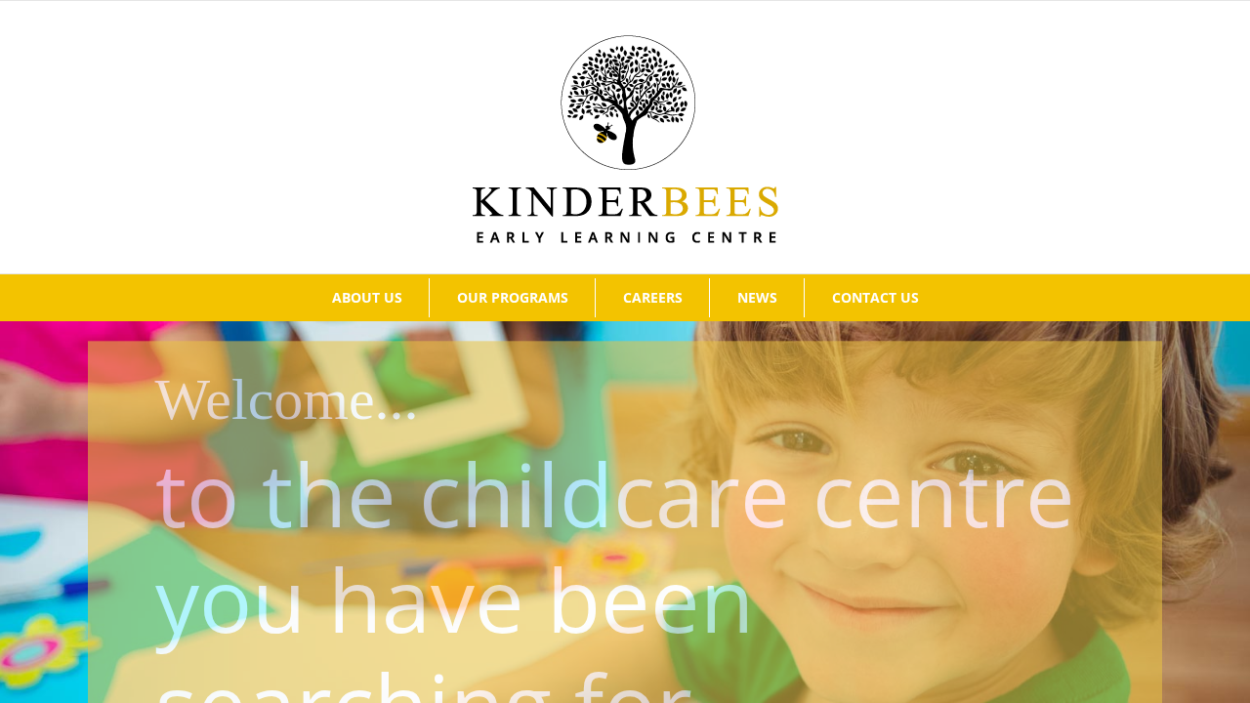  Describe the element at coordinates (652, 298) in the screenshot. I see `span: CAREERS` at that location.